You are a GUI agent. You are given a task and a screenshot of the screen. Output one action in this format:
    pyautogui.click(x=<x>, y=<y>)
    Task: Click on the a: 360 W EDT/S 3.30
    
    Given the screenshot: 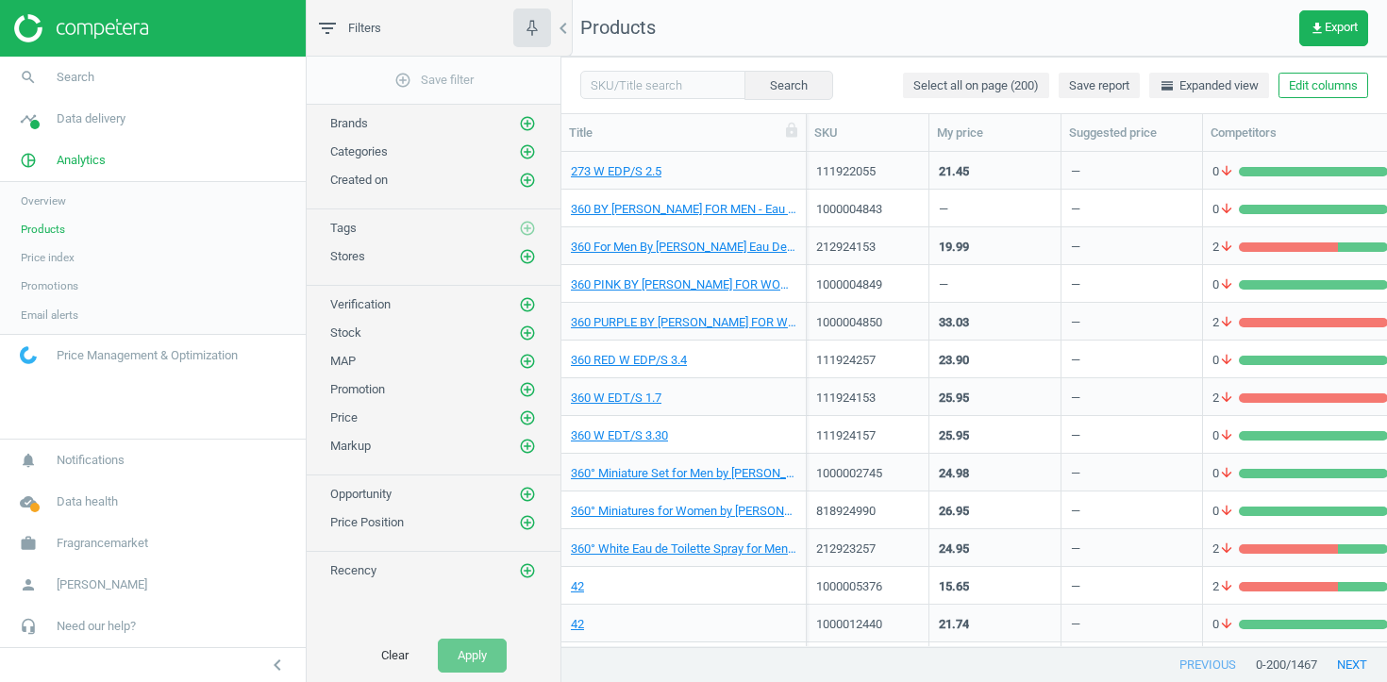 What is the action you would take?
    pyautogui.click(x=619, y=436)
    